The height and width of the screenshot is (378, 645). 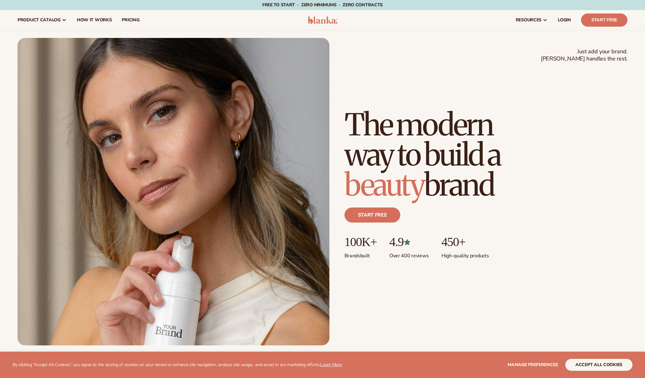 I want to click on p: By clicking "Accept All Cookies", you agree to the storing of cookies on your device to enhance s..., so click(x=177, y=365).